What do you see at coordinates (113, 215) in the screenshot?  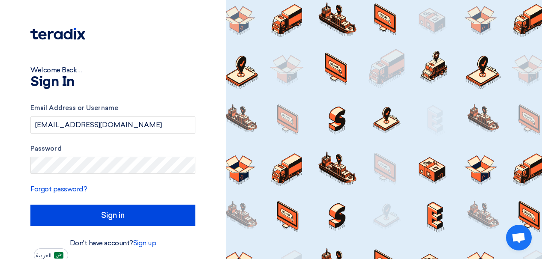 I see `input: Sign in` at bounding box center [113, 215].